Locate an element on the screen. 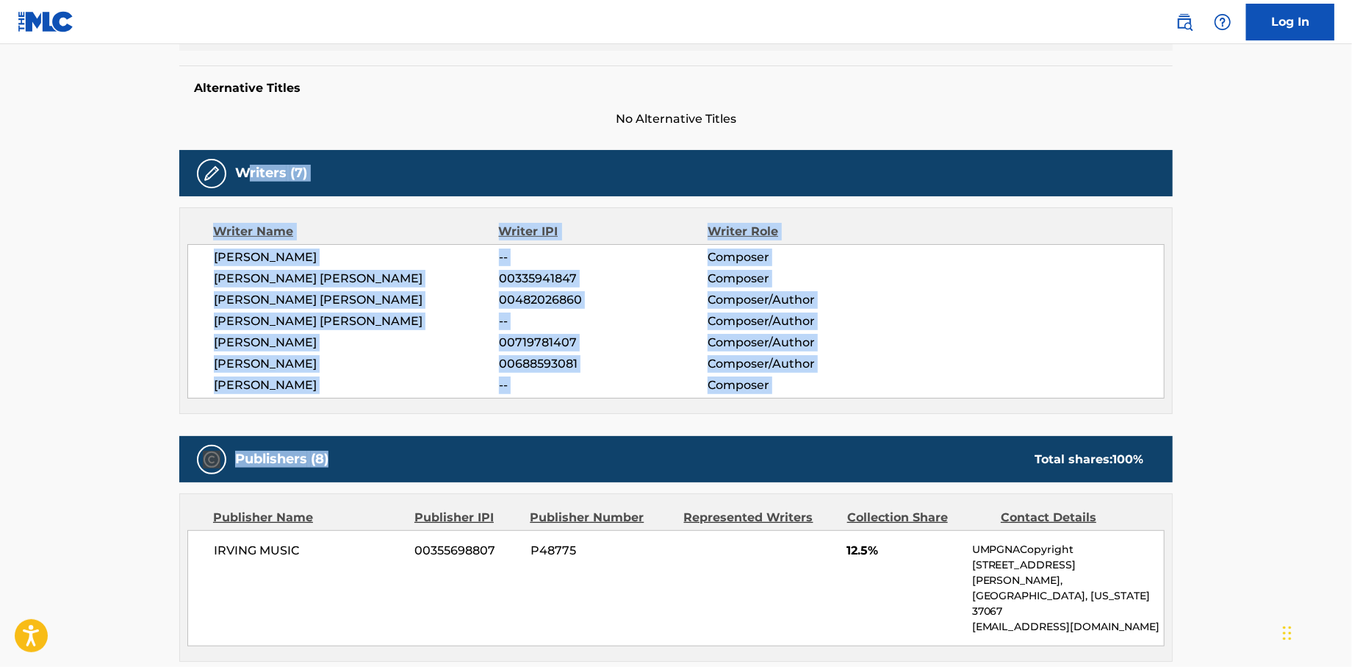 This screenshot has height=667, width=1352. div: Publisher IPI is located at coordinates (467, 517).